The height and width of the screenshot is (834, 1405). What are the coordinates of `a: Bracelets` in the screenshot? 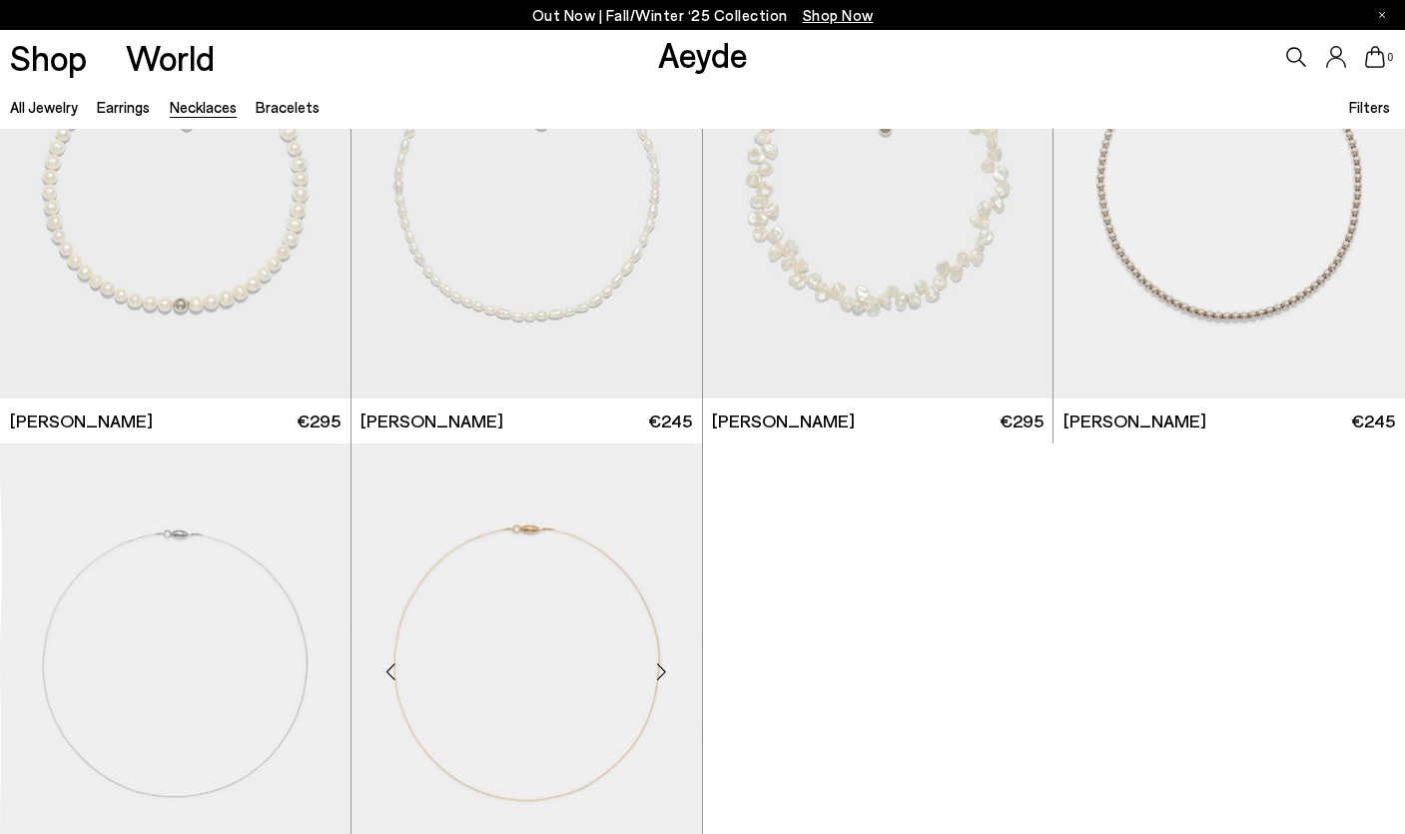 It's located at (288, 107).